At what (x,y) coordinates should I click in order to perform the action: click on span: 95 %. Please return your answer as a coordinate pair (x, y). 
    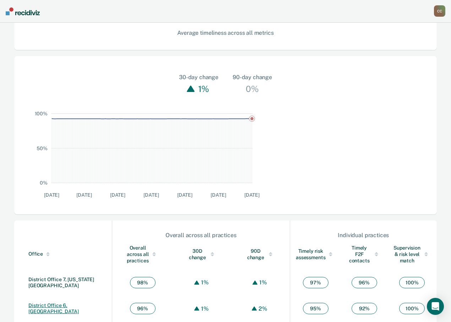
    Looking at the image, I should click on (316, 309).